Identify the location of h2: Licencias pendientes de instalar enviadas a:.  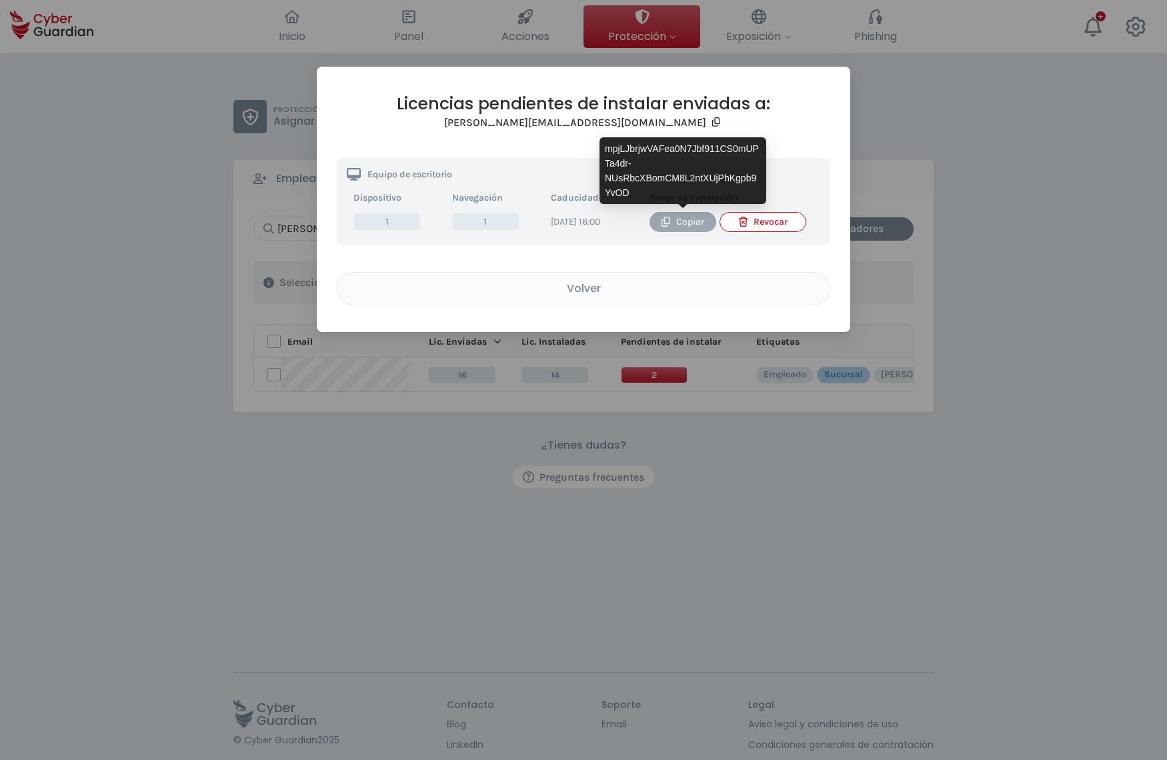
(584, 103).